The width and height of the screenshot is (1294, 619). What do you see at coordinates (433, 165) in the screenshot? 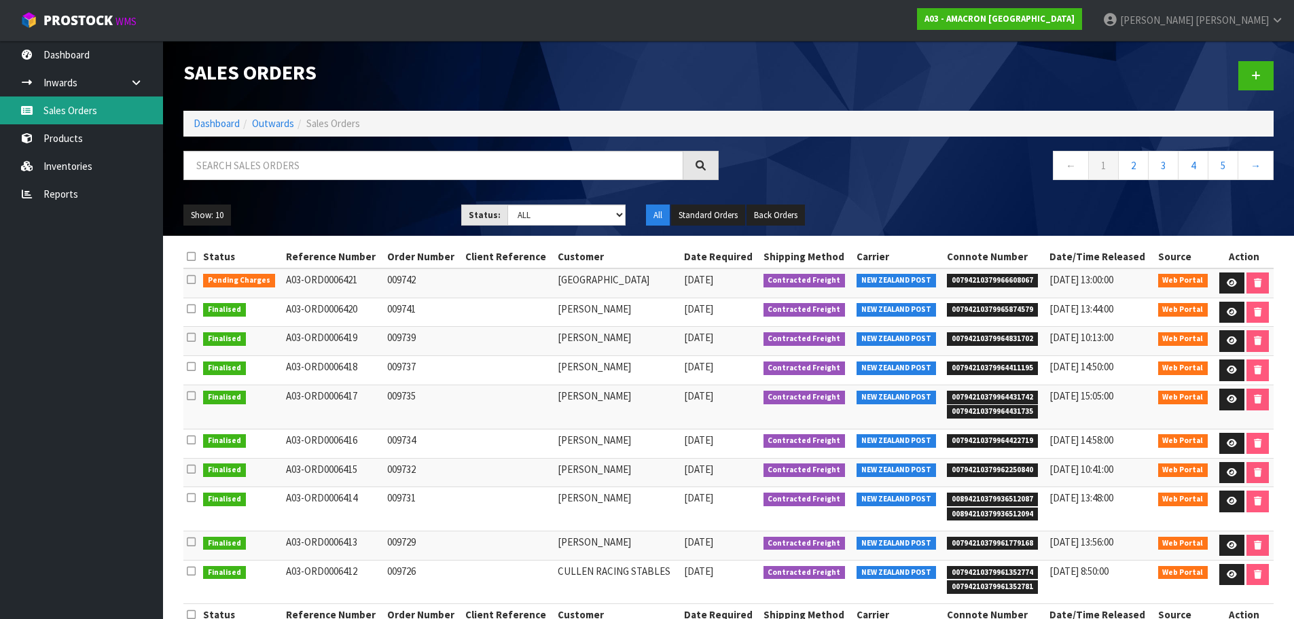
I see `input: Search sales orders` at bounding box center [433, 165].